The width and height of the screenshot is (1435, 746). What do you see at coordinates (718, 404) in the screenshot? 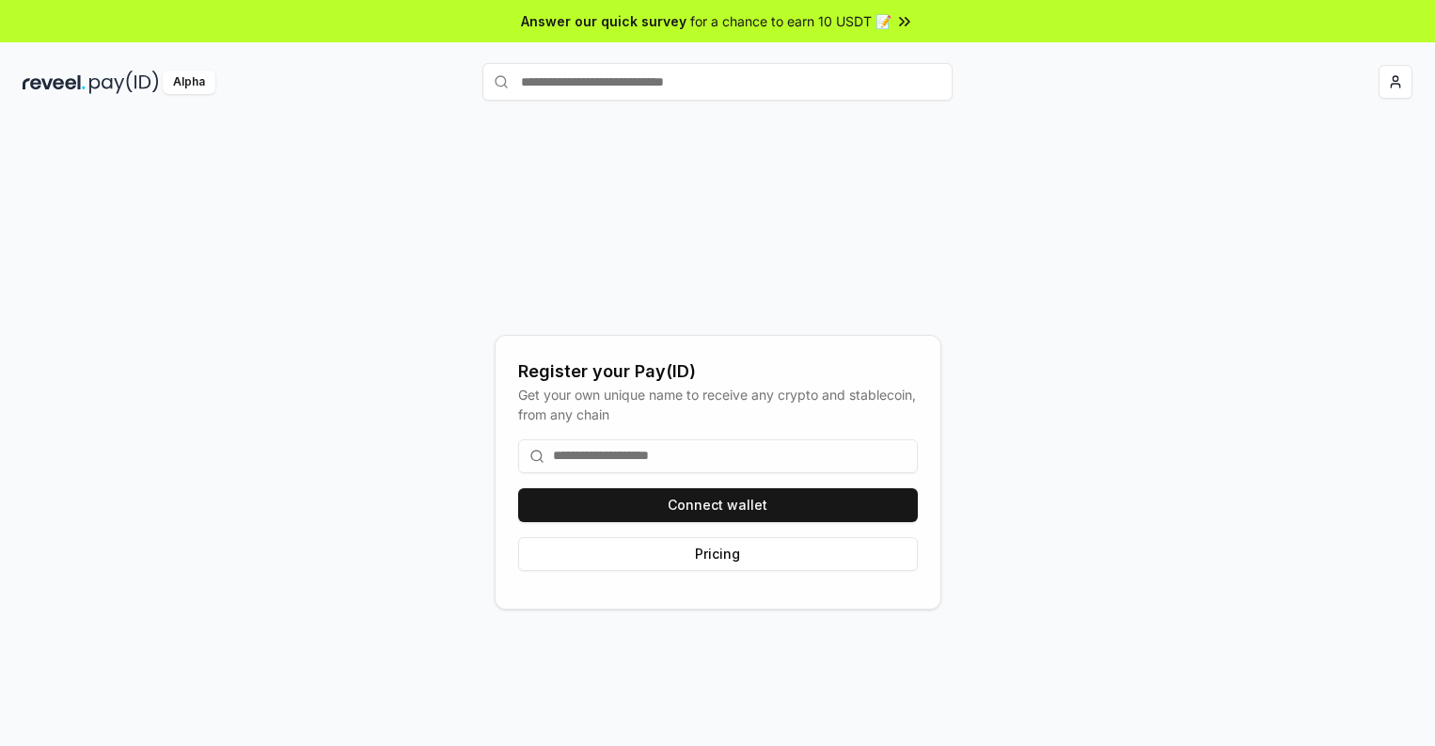
I see `div: Get your own unique name to receive any crypto and stablecoin, from any chain` at bounding box center [718, 404].